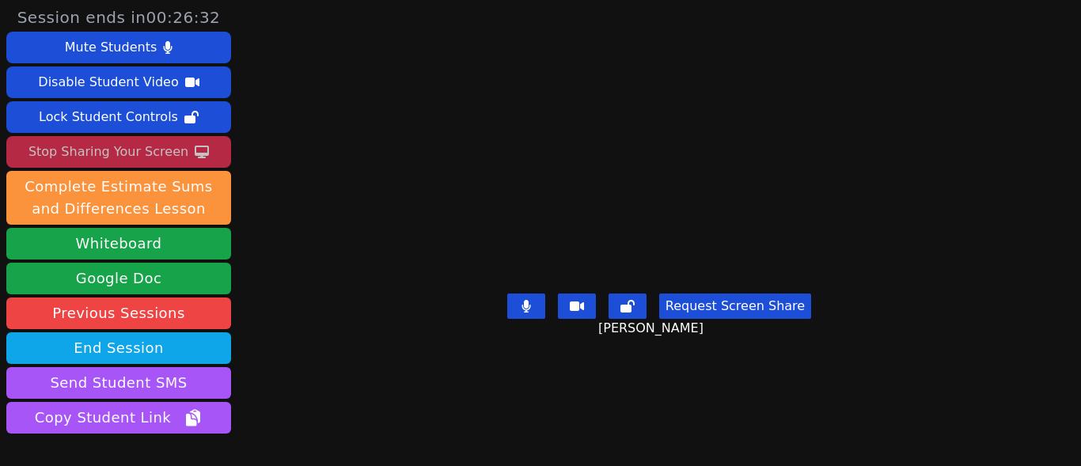  What do you see at coordinates (119, 418) in the screenshot?
I see `button: Copy Student Link` at bounding box center [119, 418].